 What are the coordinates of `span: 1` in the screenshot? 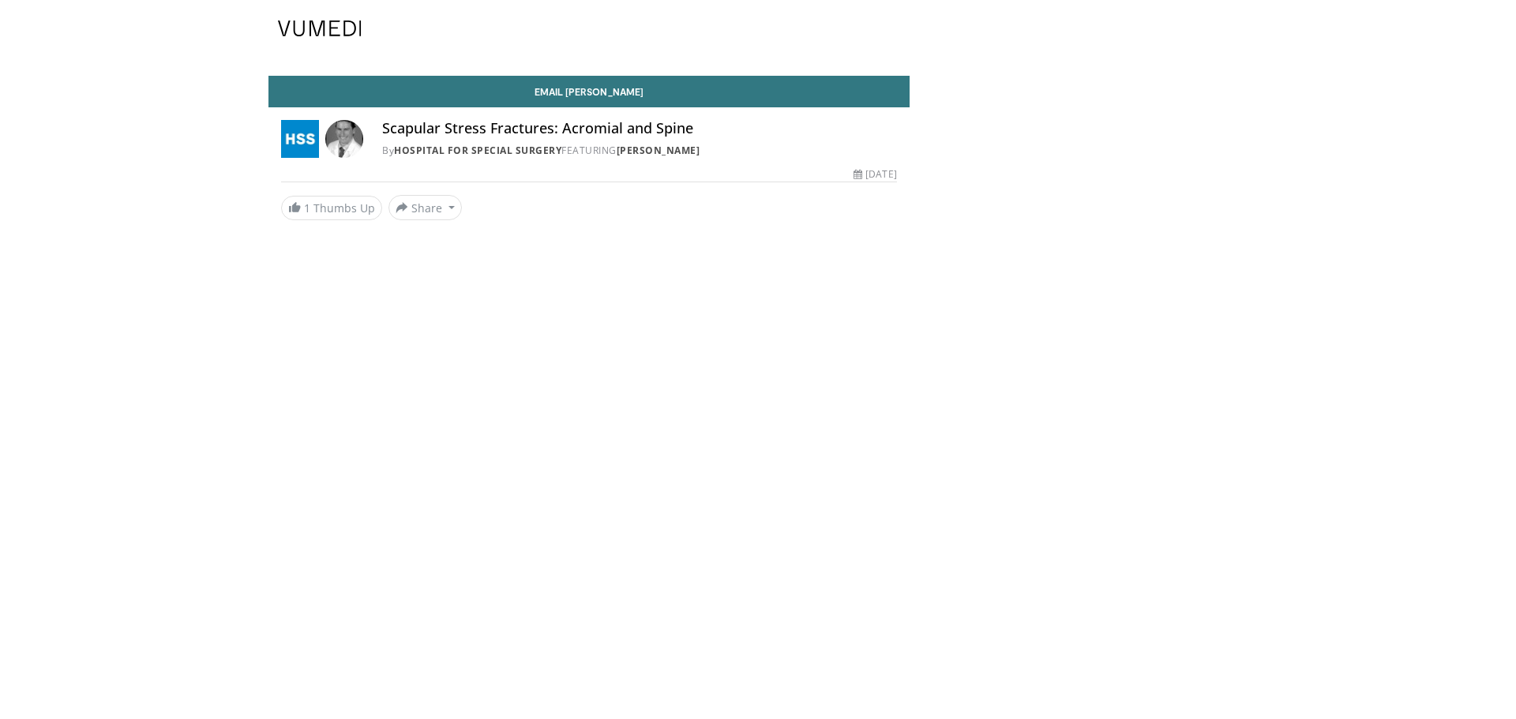 It's located at (307, 208).